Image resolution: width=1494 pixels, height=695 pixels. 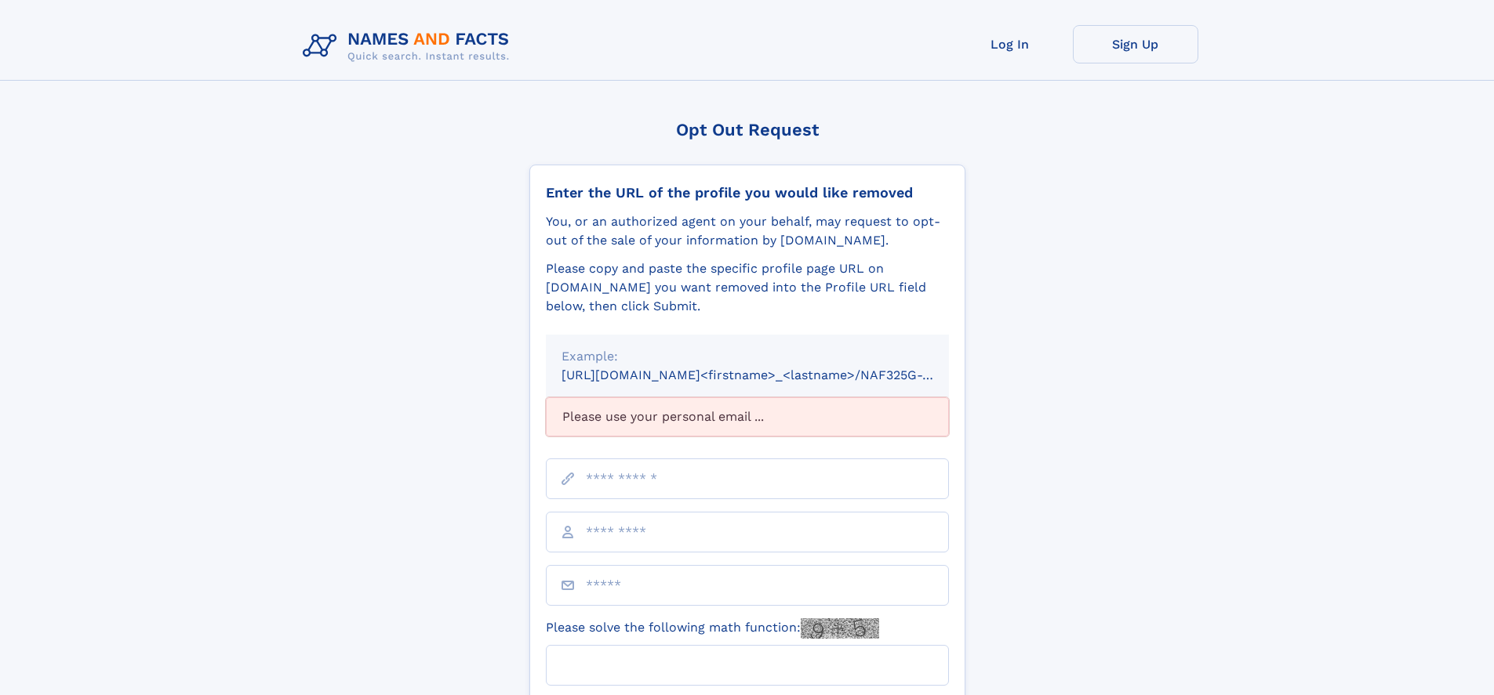 What do you see at coordinates (1010, 44) in the screenshot?
I see `a: Log In` at bounding box center [1010, 44].